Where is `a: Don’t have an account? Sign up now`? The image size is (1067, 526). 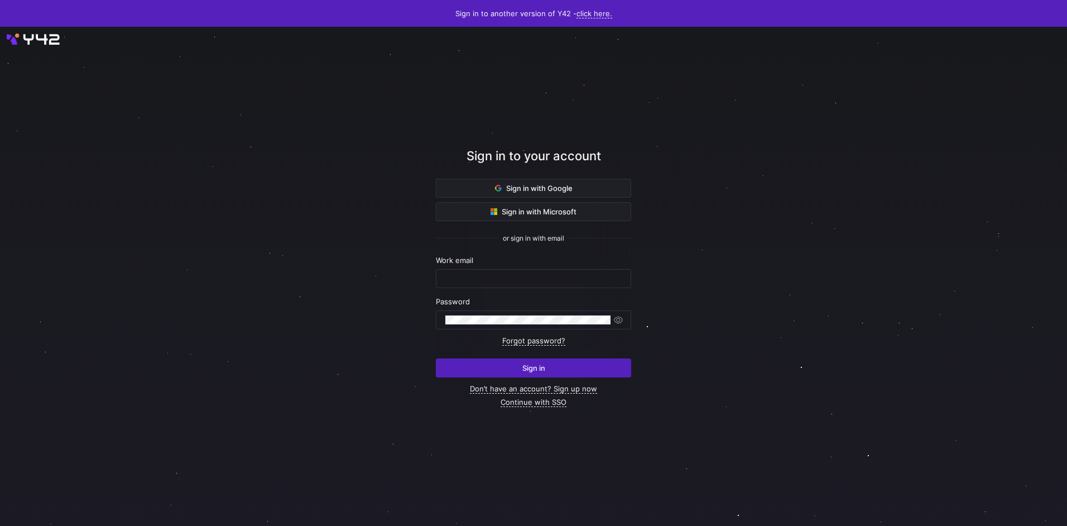 a: Don’t have an account? Sign up now is located at coordinates (534, 389).